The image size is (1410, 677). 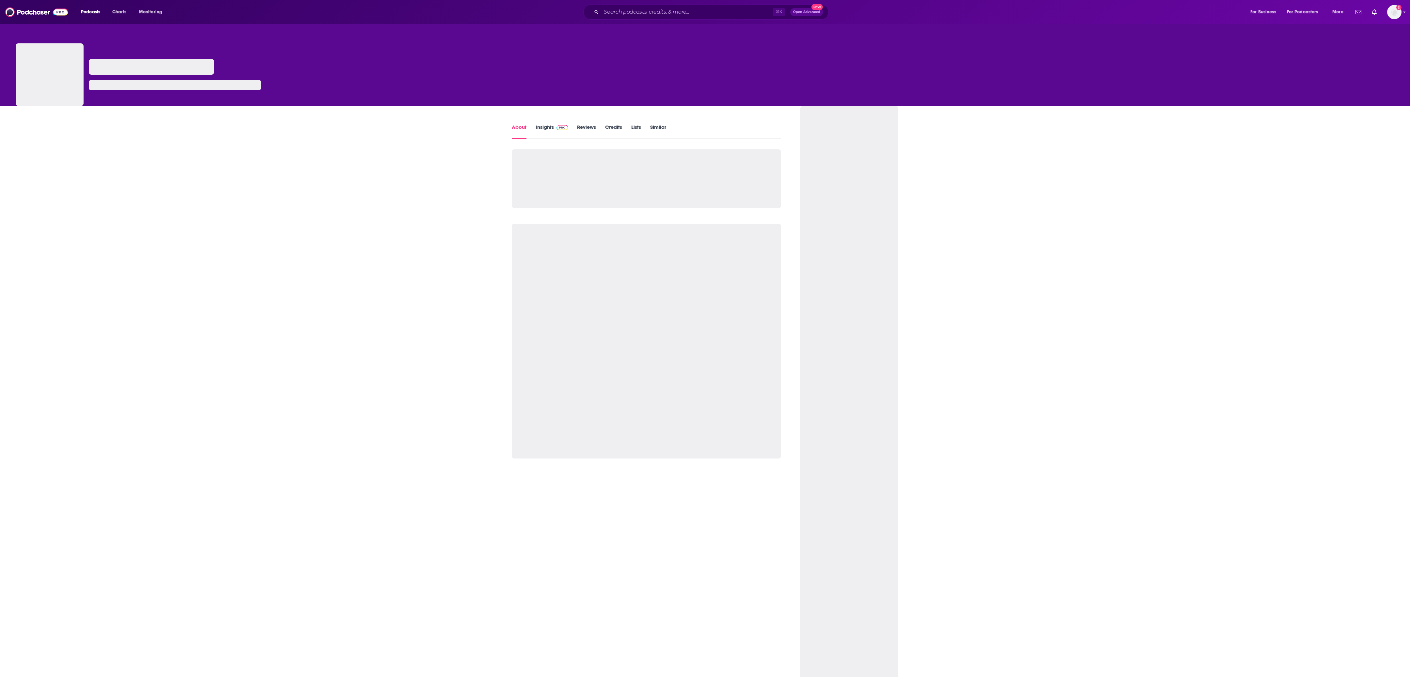 What do you see at coordinates (37, 12) in the screenshot?
I see `img: Podchaser - Follow, Share and Rate Podcasts` at bounding box center [37, 12].